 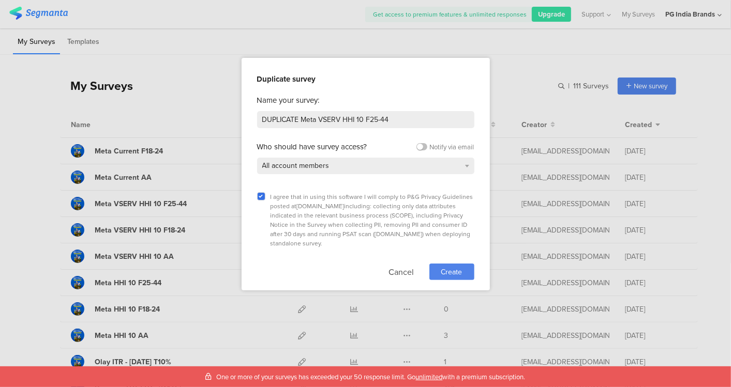 I want to click on span: unlimited, so click(x=429, y=377).